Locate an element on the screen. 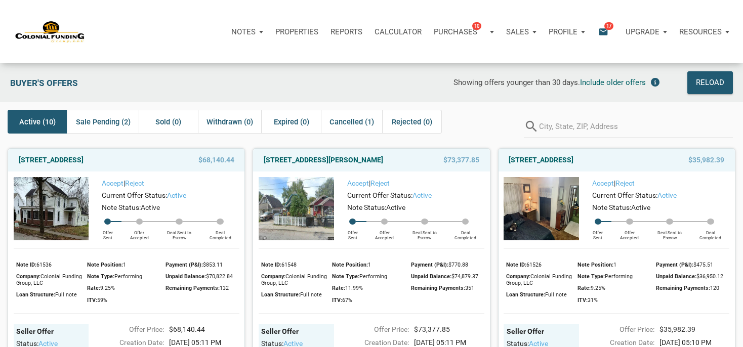 This screenshot has width=743, height=347. span: Withdrawn (0) is located at coordinates (230, 122).